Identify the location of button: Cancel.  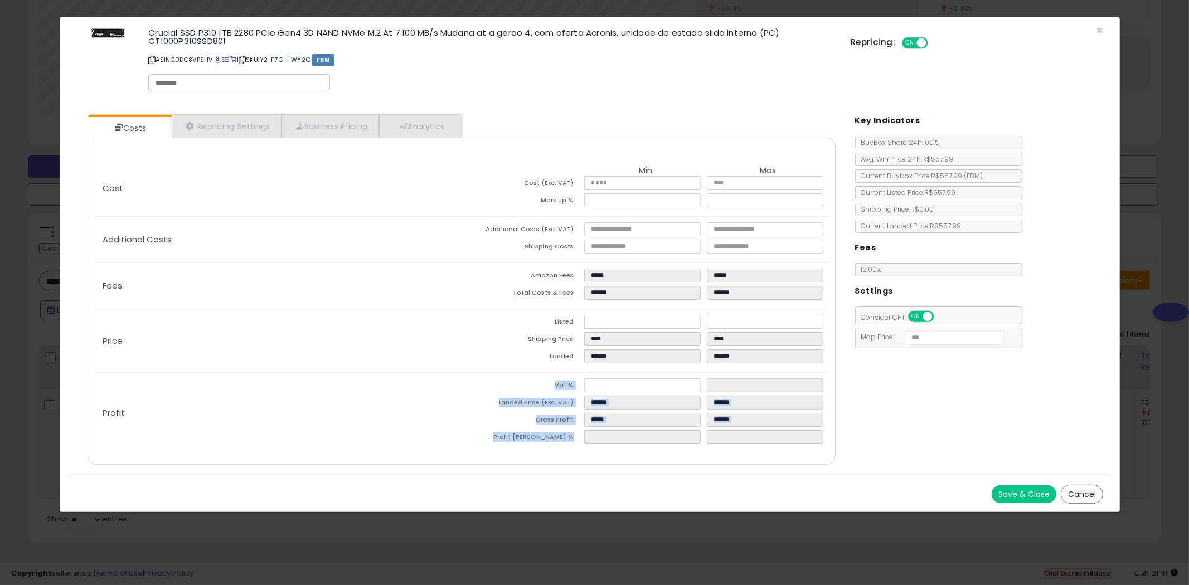
(1082, 494).